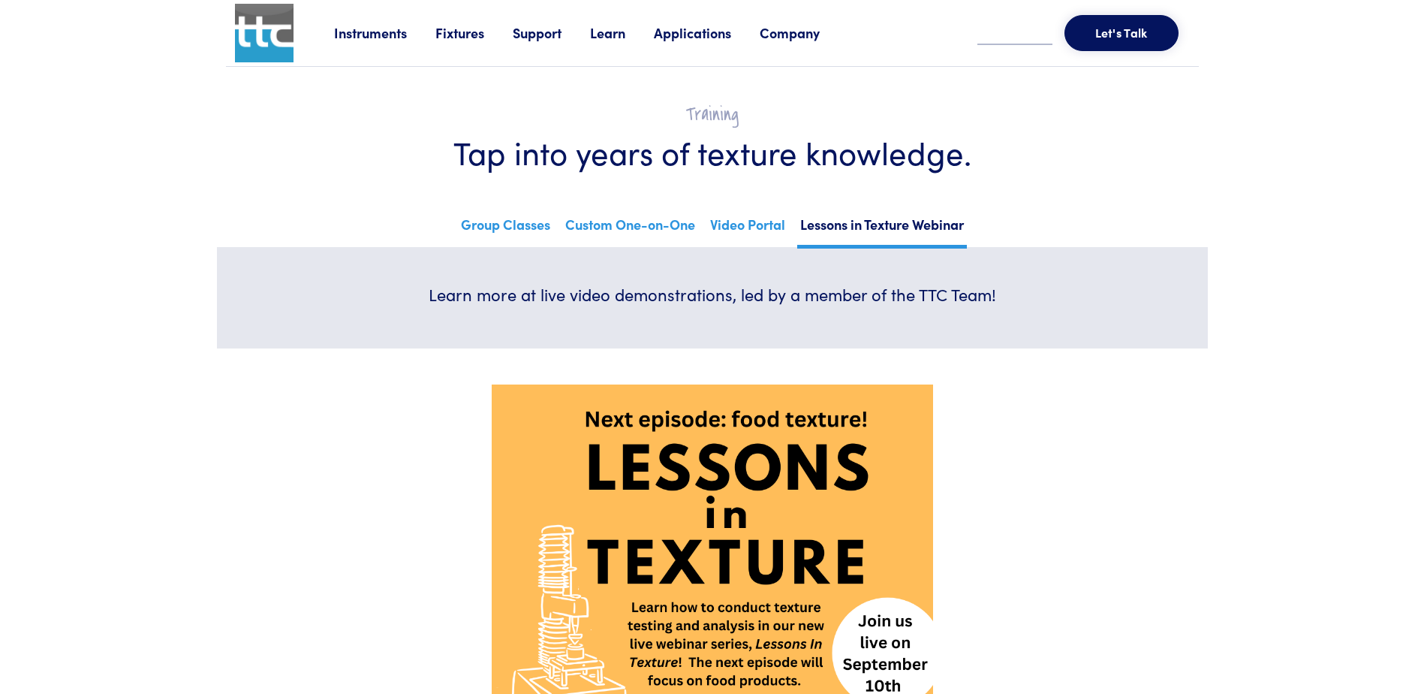 Image resolution: width=1424 pixels, height=694 pixels. I want to click on a: Custom One-on-One, so click(630, 228).